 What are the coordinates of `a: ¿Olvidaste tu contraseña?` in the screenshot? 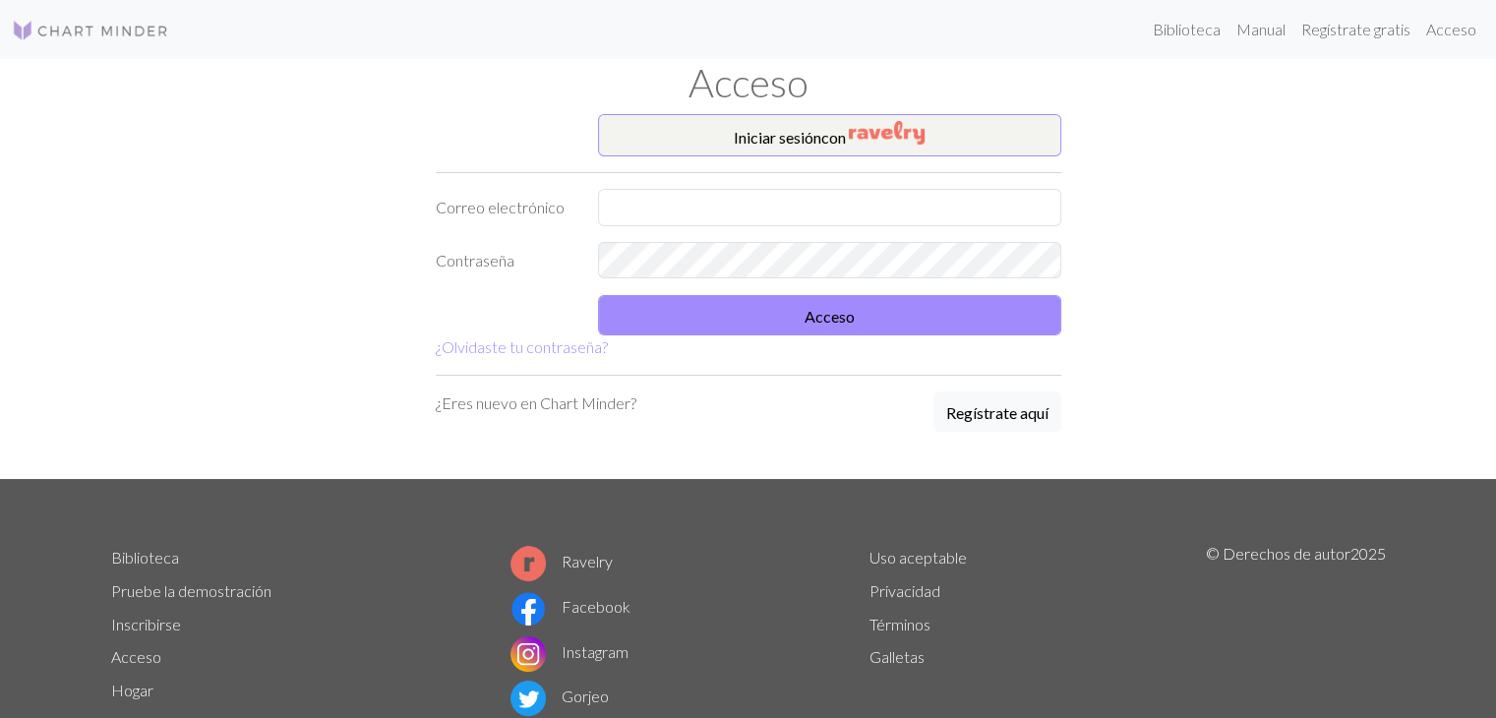 It's located at (521, 346).